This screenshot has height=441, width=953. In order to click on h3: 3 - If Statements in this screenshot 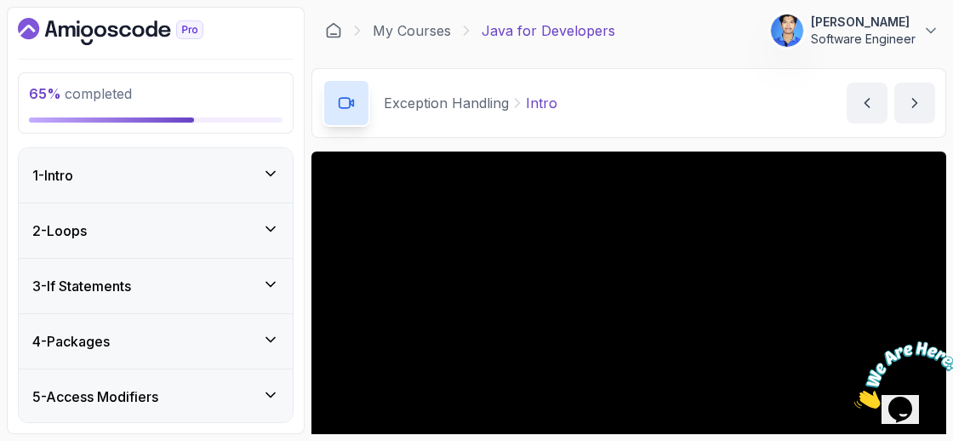, I will do `click(82, 286)`.